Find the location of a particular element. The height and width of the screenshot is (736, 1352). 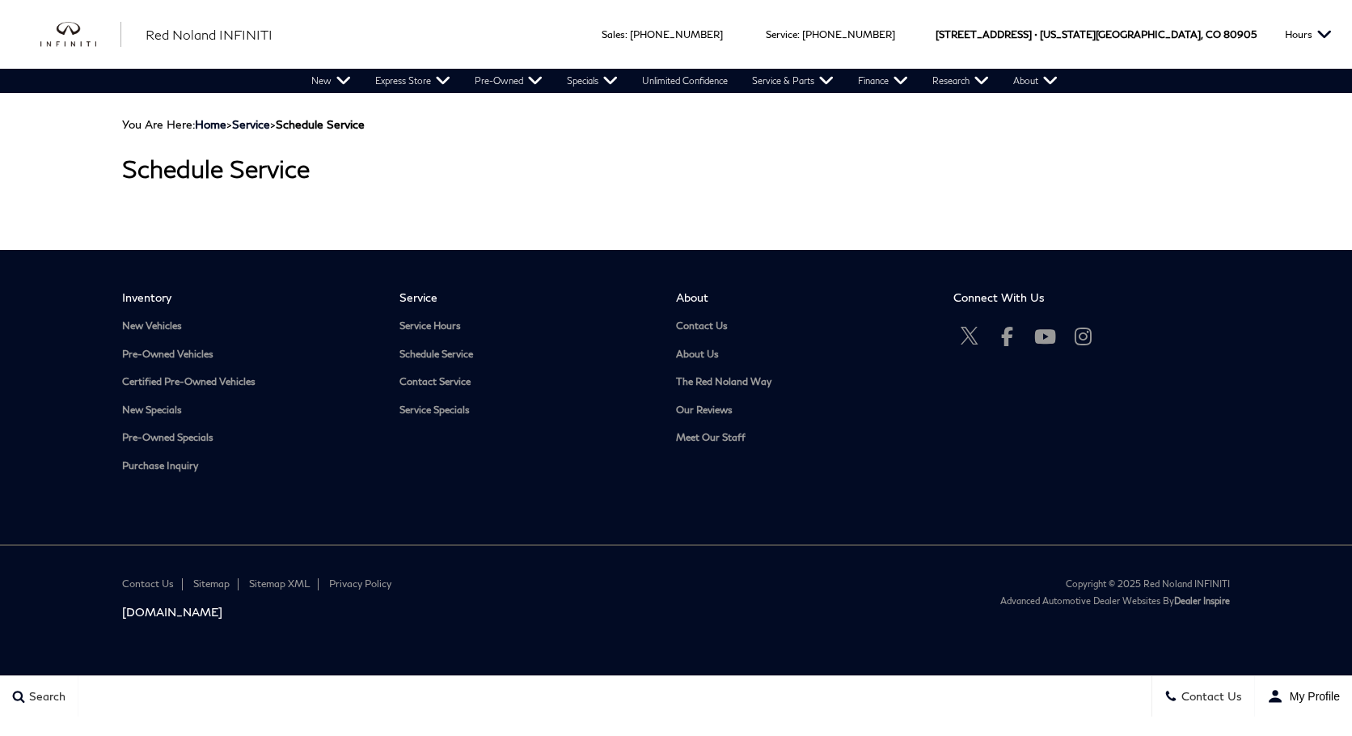

span: My Profile is located at coordinates (1311, 696).